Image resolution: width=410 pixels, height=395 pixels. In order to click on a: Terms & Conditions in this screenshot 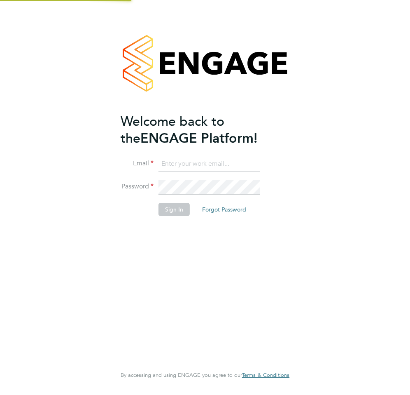, I will do `click(266, 375)`.